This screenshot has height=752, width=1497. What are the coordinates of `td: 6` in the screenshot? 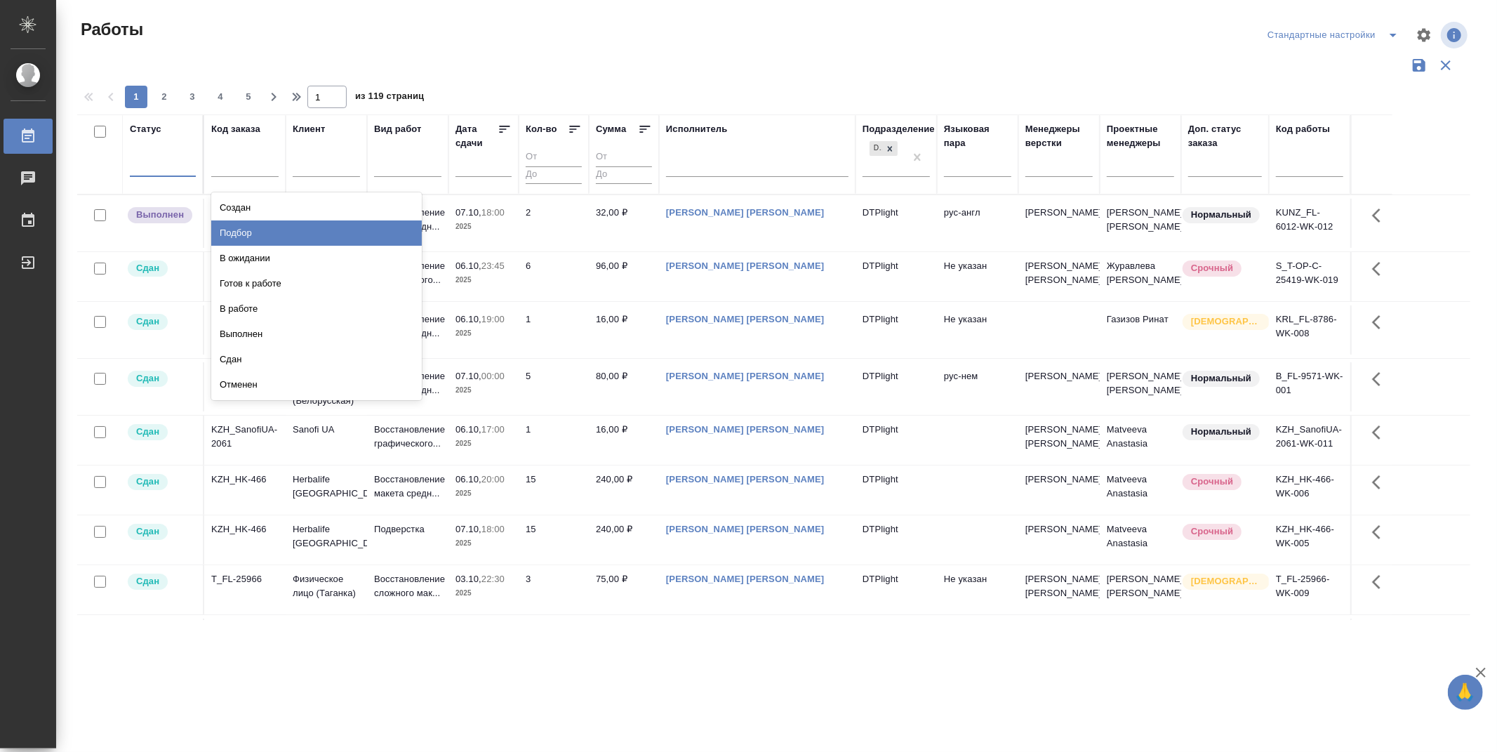 It's located at (554, 276).